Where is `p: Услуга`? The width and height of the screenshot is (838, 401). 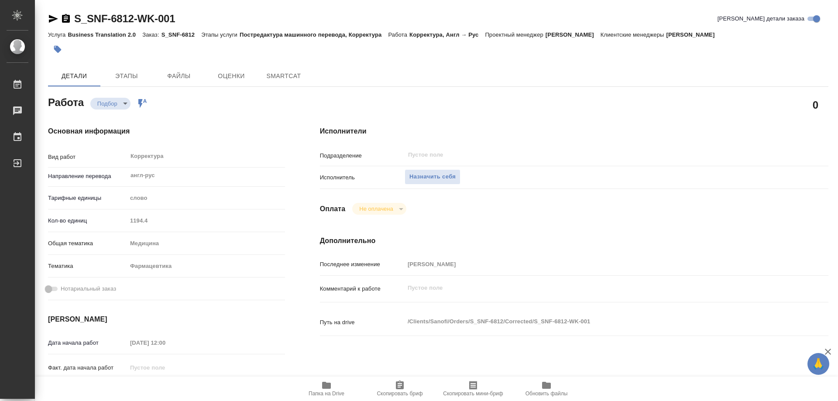
p: Услуга is located at coordinates (58, 35).